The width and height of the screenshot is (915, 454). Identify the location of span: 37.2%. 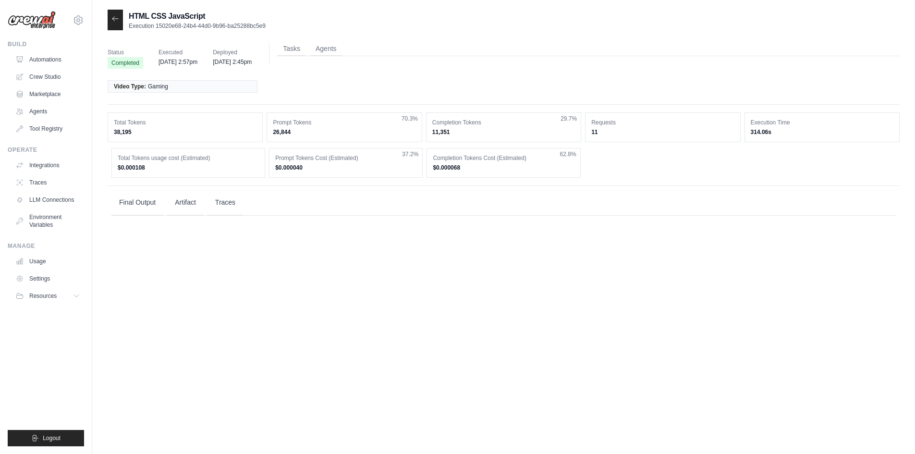
(410, 154).